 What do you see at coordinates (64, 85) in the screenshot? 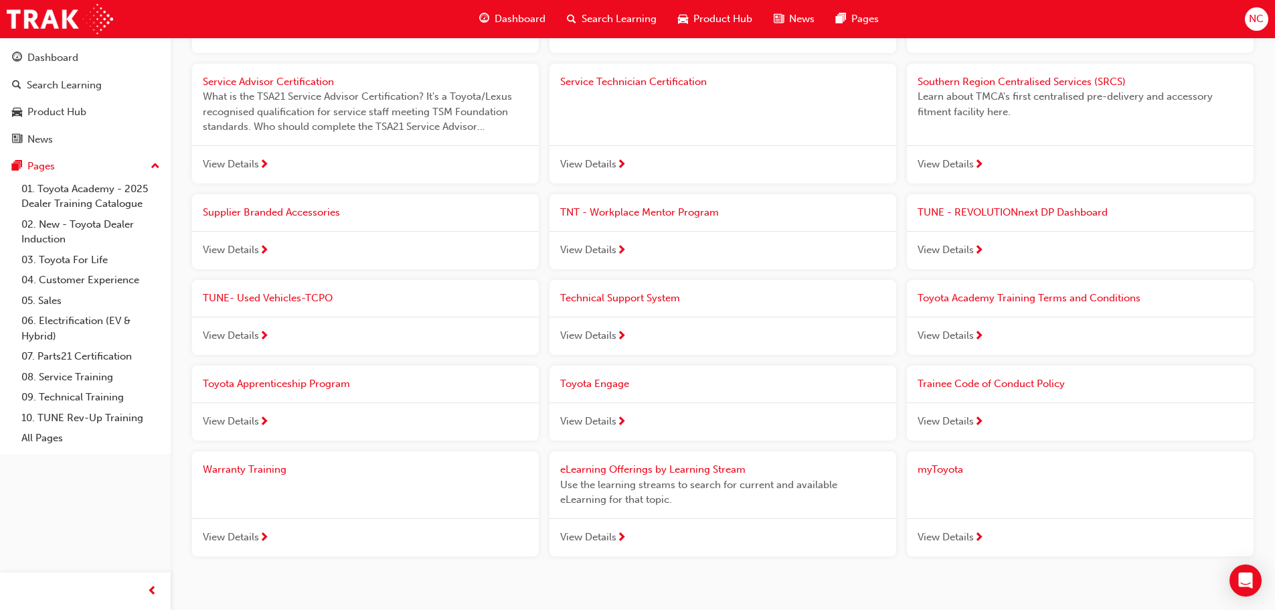
I see `div: Search Learning` at bounding box center [64, 85].